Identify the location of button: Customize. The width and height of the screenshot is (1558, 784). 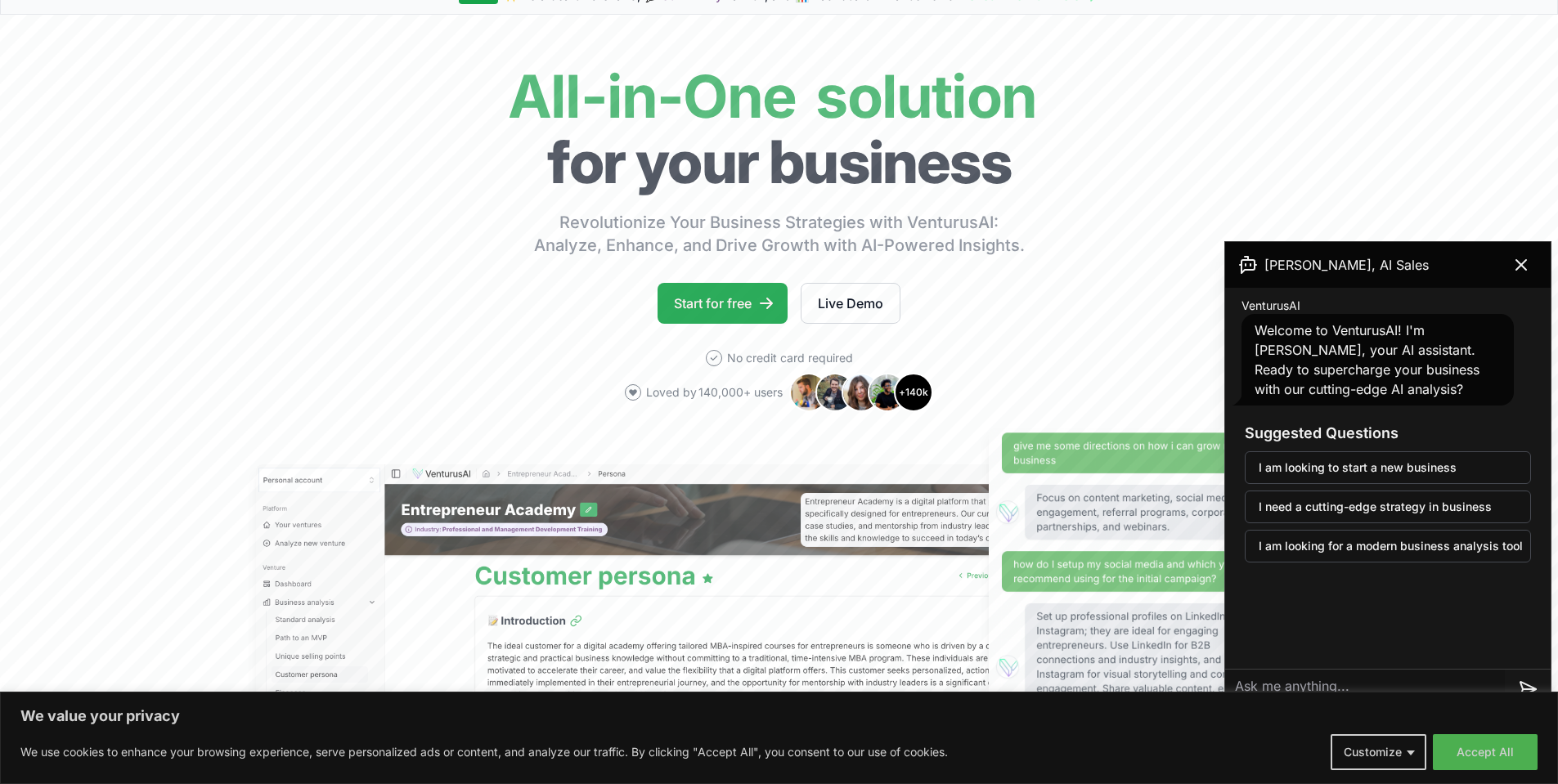
(1379, 752).